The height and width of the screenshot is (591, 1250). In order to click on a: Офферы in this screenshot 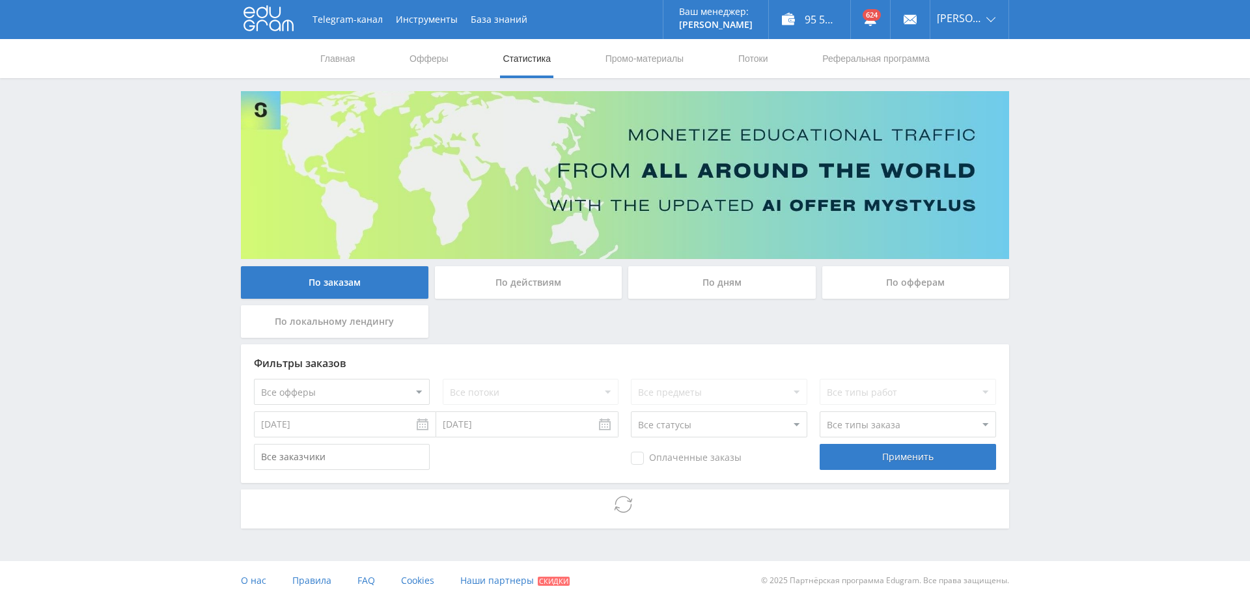, I will do `click(429, 59)`.